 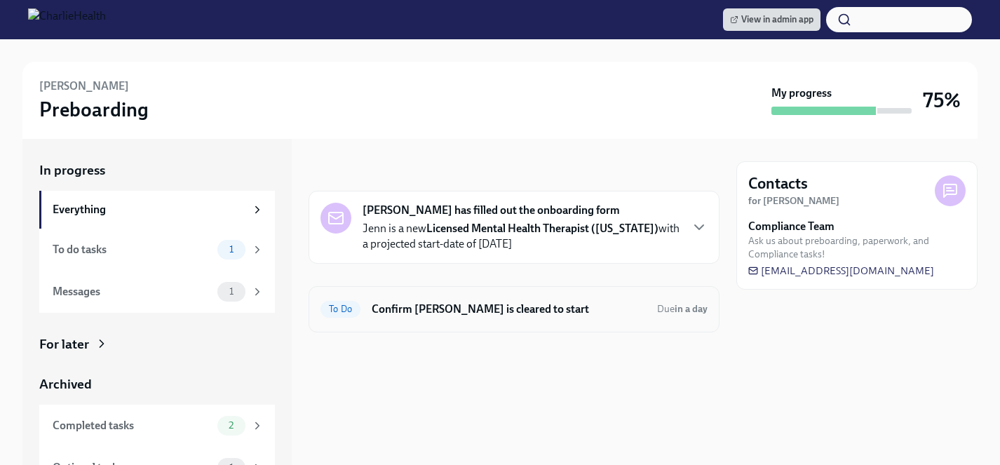 I want to click on div: Messages, so click(x=132, y=292).